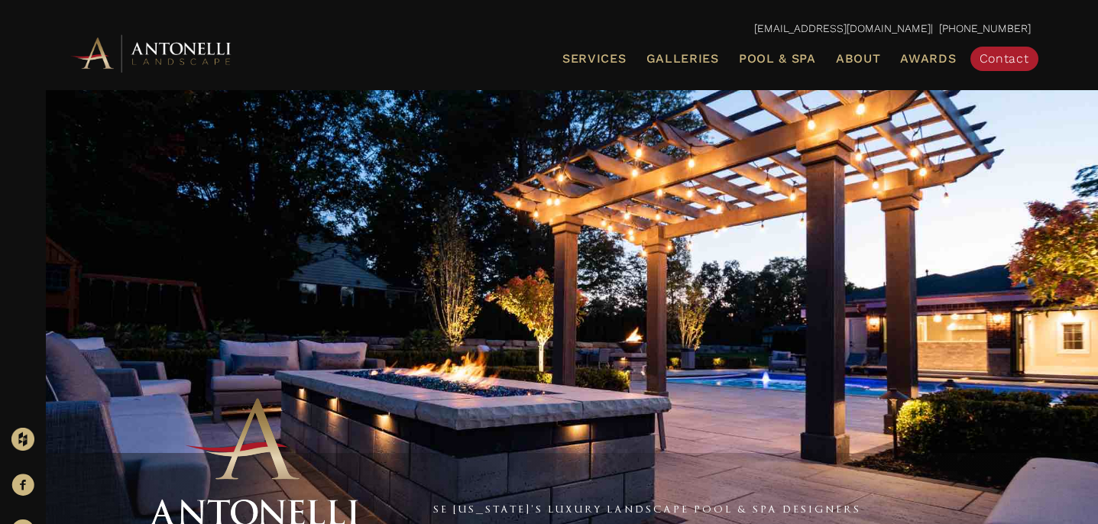 The image size is (1098, 524). I want to click on a: Galleries, so click(682, 59).